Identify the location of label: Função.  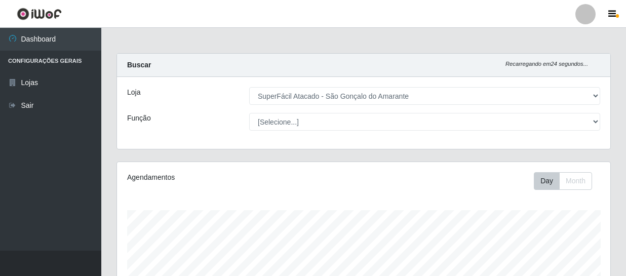
(139, 118).